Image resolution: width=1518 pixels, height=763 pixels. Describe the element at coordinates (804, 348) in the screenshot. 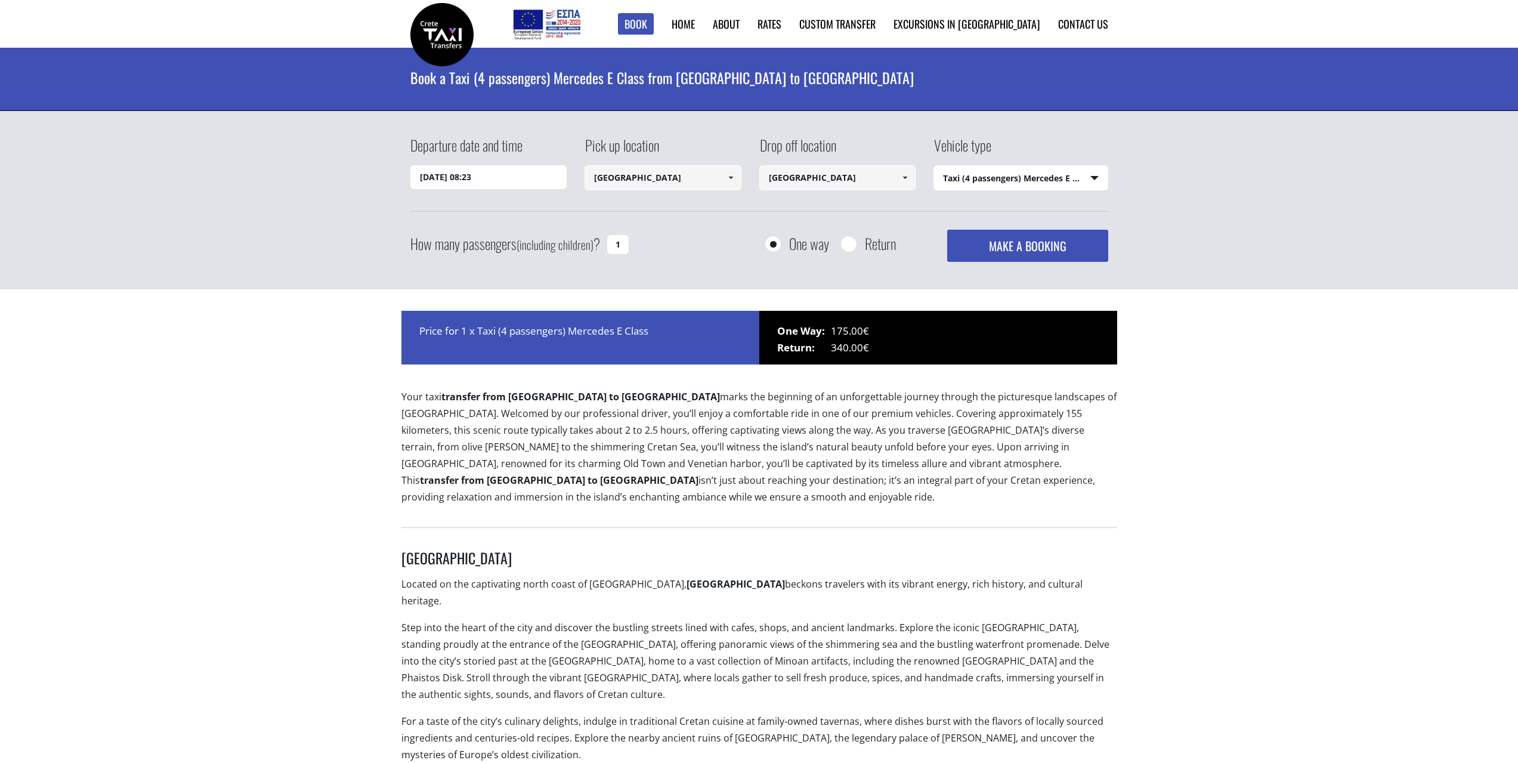

I see `span: Return:` at that location.